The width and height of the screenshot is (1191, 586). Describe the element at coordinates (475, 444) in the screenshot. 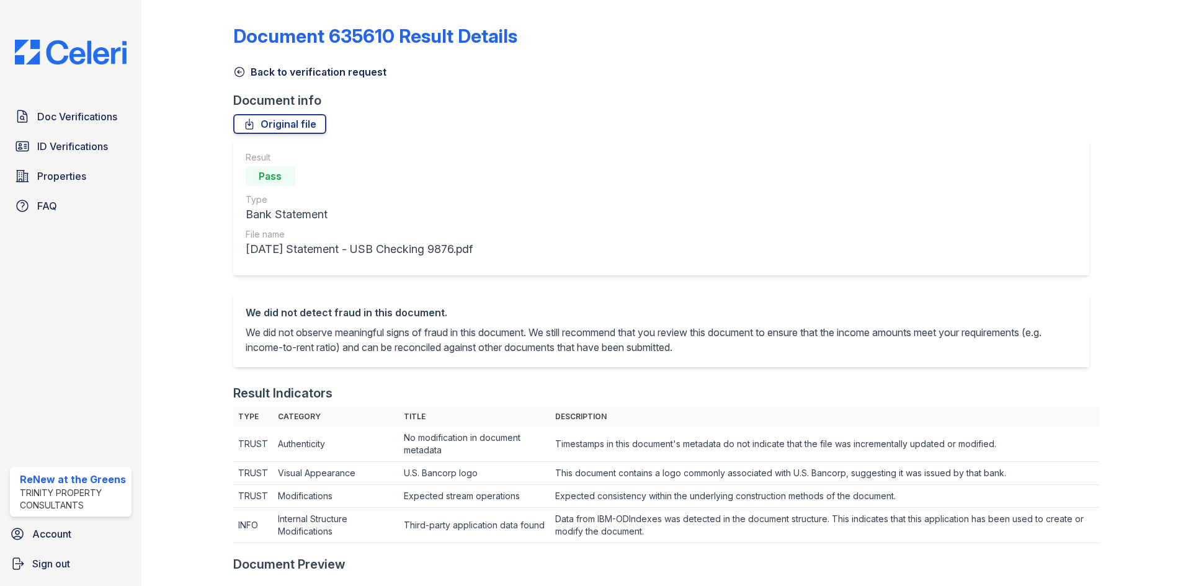

I see `td: No modification in document metadata` at that location.